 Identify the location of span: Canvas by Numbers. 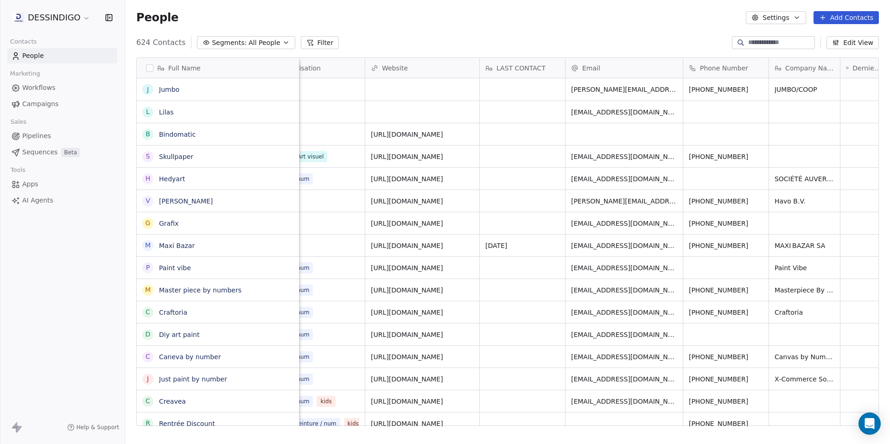
(804, 357).